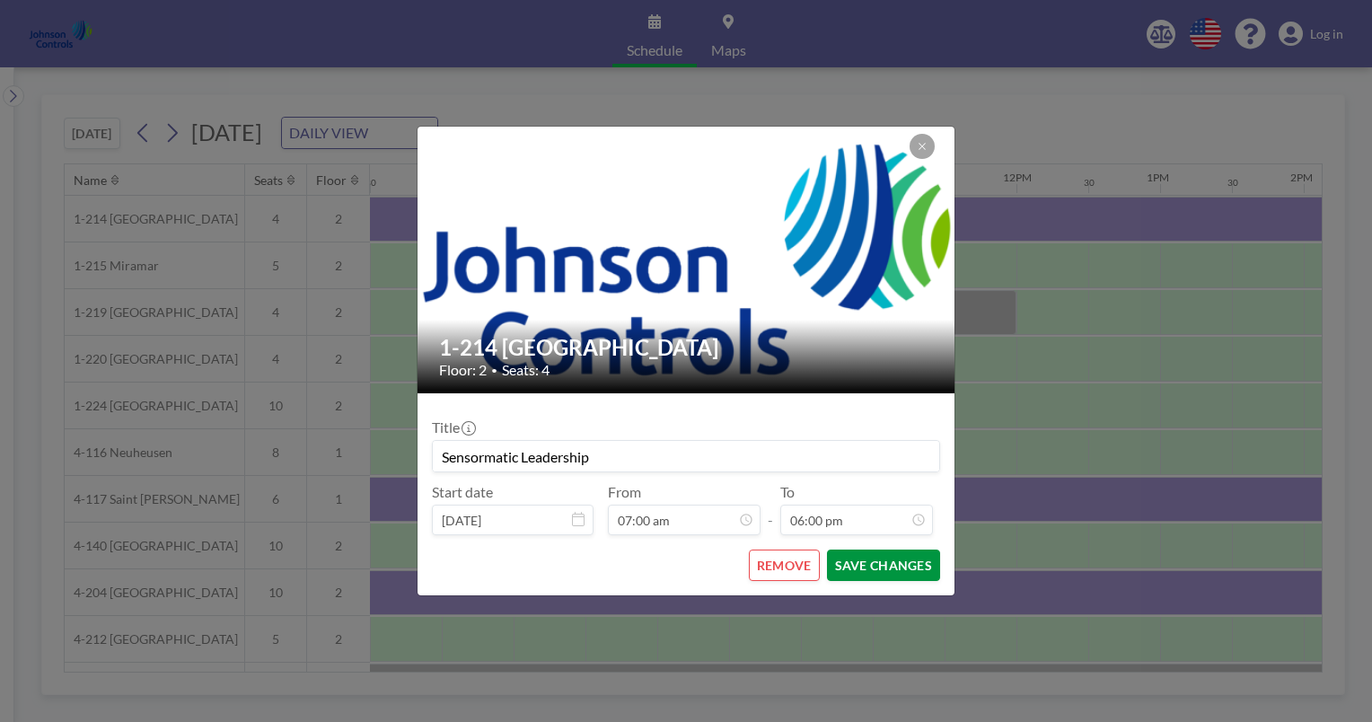  Describe the element at coordinates (462, 370) in the screenshot. I see `span: Floor: 2` at that location.